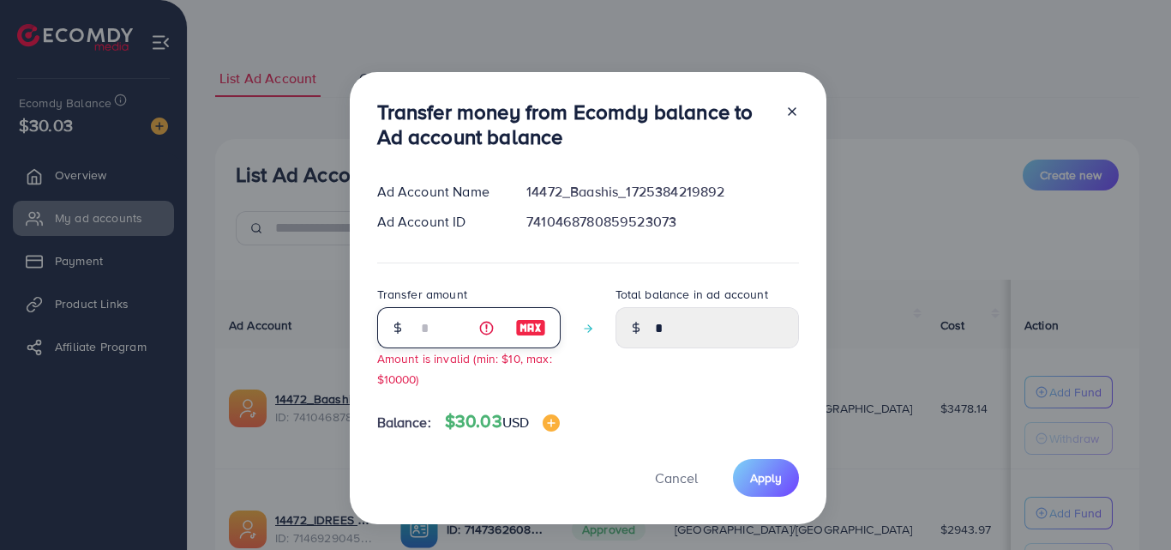 The height and width of the screenshot is (550, 1171). I want to click on button: Apply, so click(766, 477).